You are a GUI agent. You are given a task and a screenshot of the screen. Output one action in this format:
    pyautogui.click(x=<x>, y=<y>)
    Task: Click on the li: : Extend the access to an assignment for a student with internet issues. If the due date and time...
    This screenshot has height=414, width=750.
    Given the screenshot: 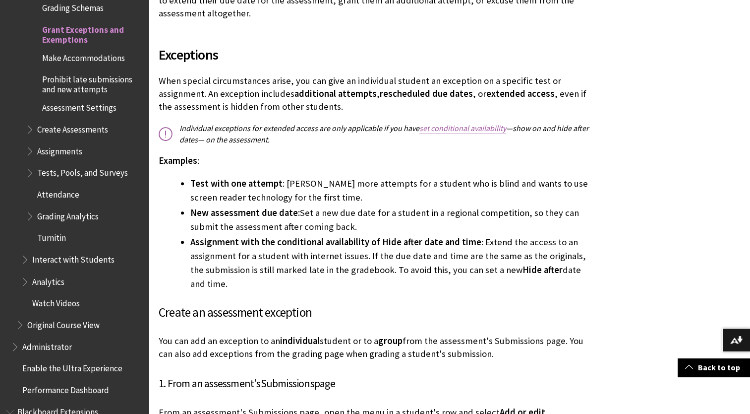 What is the action you would take?
    pyautogui.click(x=392, y=263)
    